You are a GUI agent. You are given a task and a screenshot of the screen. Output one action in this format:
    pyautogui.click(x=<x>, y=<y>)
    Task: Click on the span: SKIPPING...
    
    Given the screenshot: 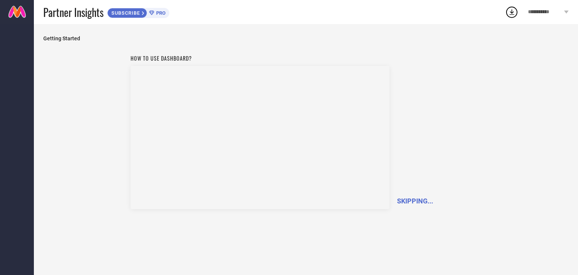 What is the action you would take?
    pyautogui.click(x=415, y=200)
    